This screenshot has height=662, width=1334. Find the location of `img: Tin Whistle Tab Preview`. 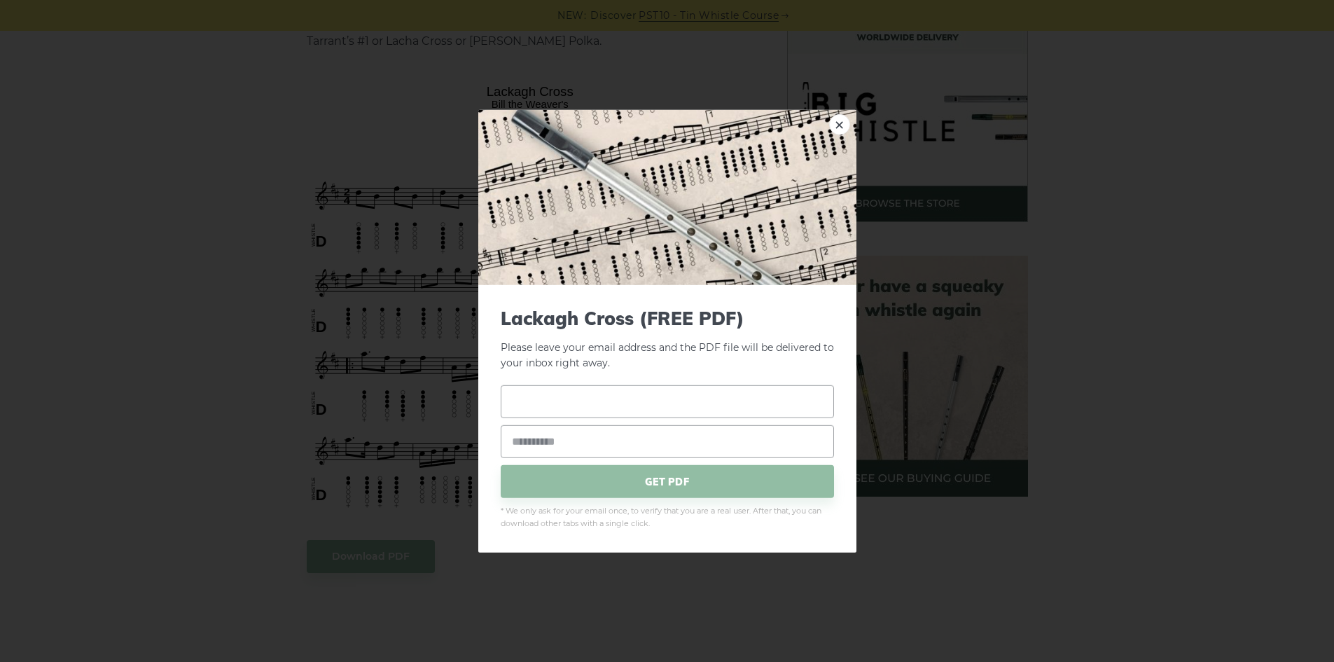

img: Tin Whistle Tab Preview is located at coordinates (667, 197).